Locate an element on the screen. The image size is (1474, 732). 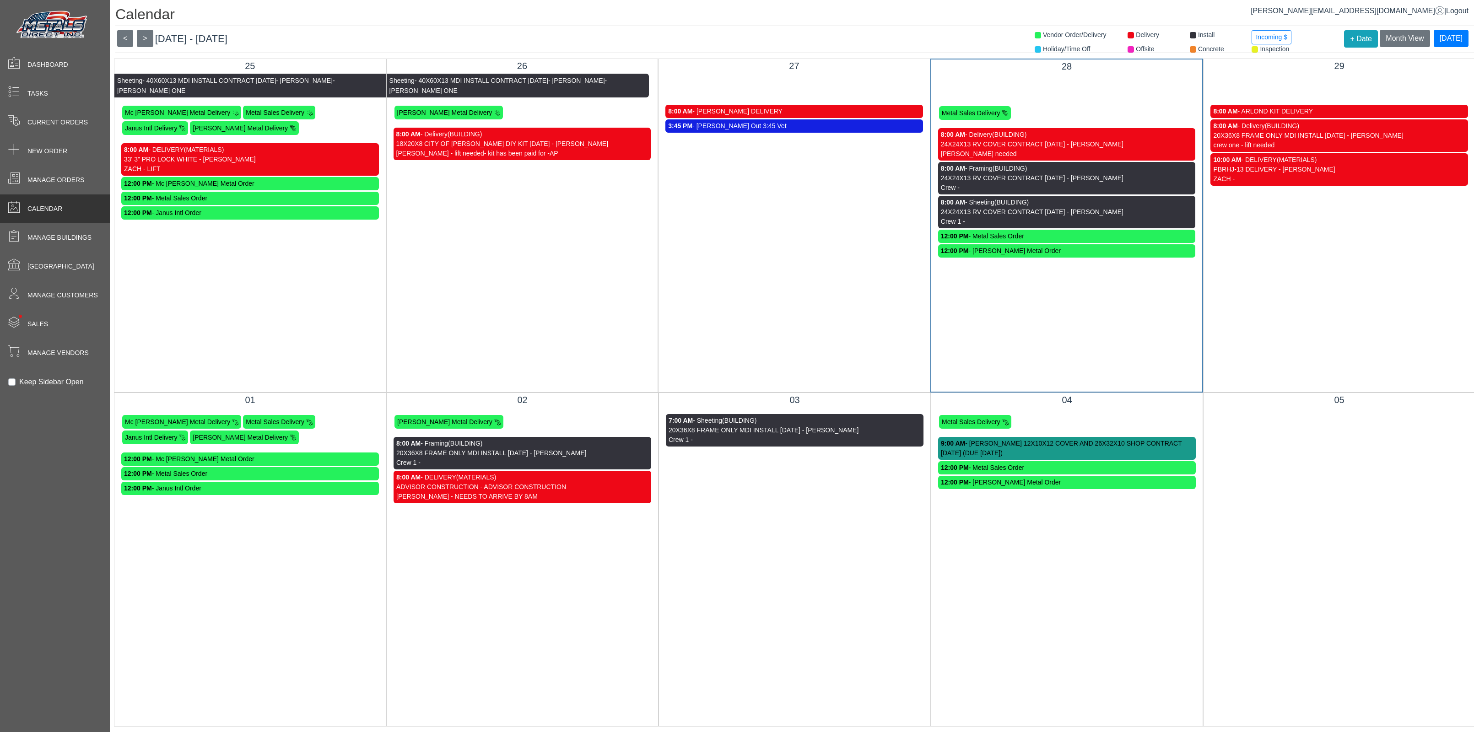
div: - Framing is located at coordinates (1066, 168).